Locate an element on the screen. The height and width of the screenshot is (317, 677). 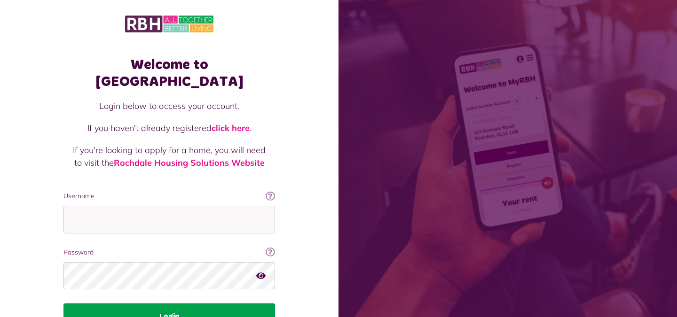
img: MyRBH is located at coordinates (169, 24).